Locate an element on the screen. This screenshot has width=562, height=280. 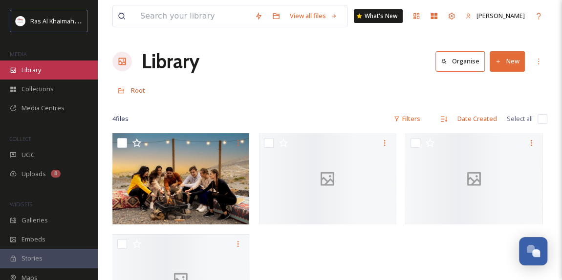
span: WIDGETS is located at coordinates (21, 204).